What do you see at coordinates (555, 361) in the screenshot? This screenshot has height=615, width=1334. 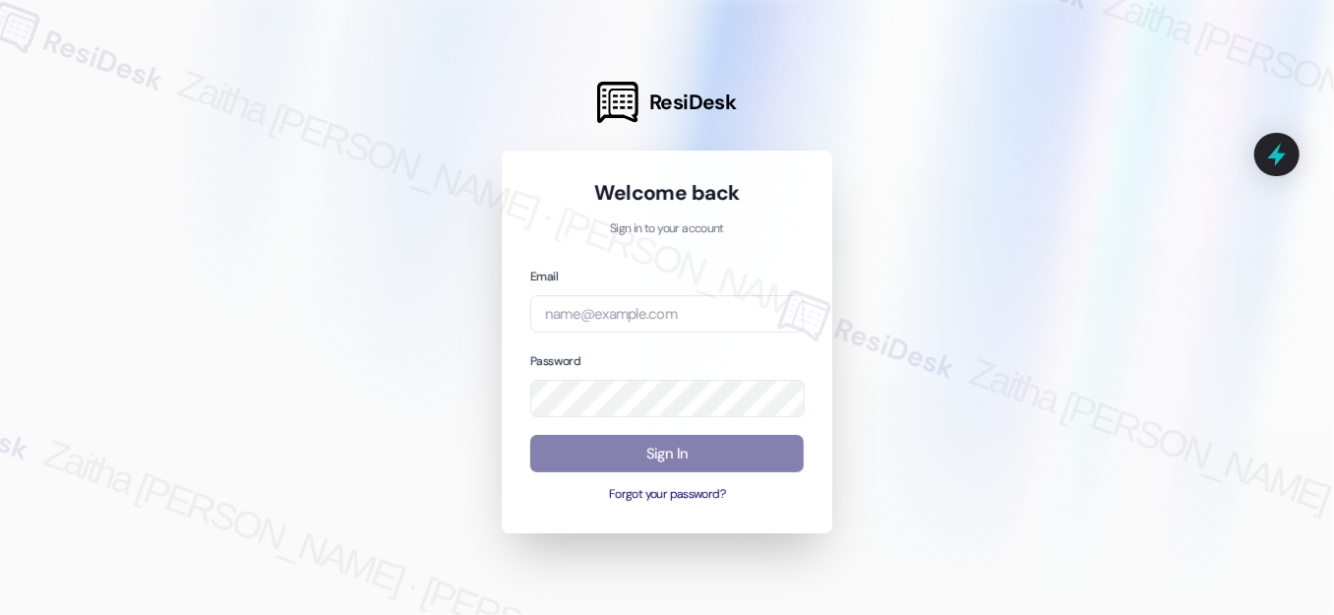 I see `label: Password` at bounding box center [555, 361].